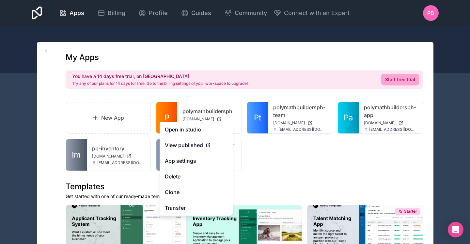 This screenshot has height=244, width=470. Describe the element at coordinates (196, 145) in the screenshot. I see `a: View published` at that location.